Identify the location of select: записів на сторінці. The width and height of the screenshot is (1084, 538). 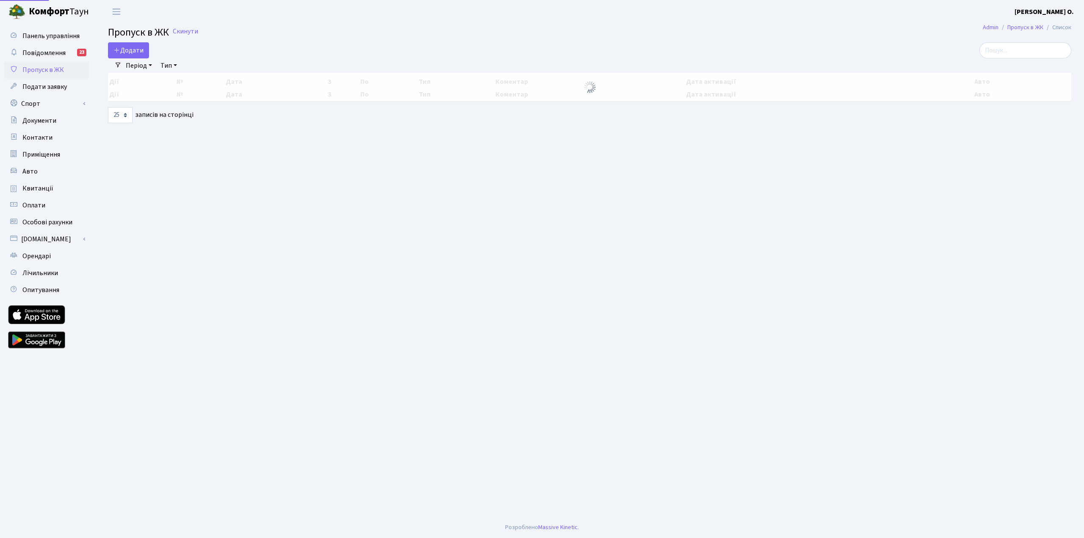
(120, 115).